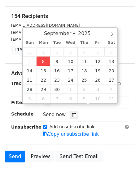 The width and height of the screenshot is (140, 191). Describe the element at coordinates (43, 89) in the screenshot. I see `span: September 29, 2025` at that location.